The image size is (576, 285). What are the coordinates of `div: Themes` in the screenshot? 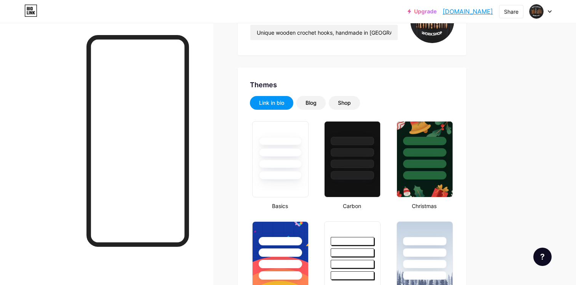 It's located at (352, 85).